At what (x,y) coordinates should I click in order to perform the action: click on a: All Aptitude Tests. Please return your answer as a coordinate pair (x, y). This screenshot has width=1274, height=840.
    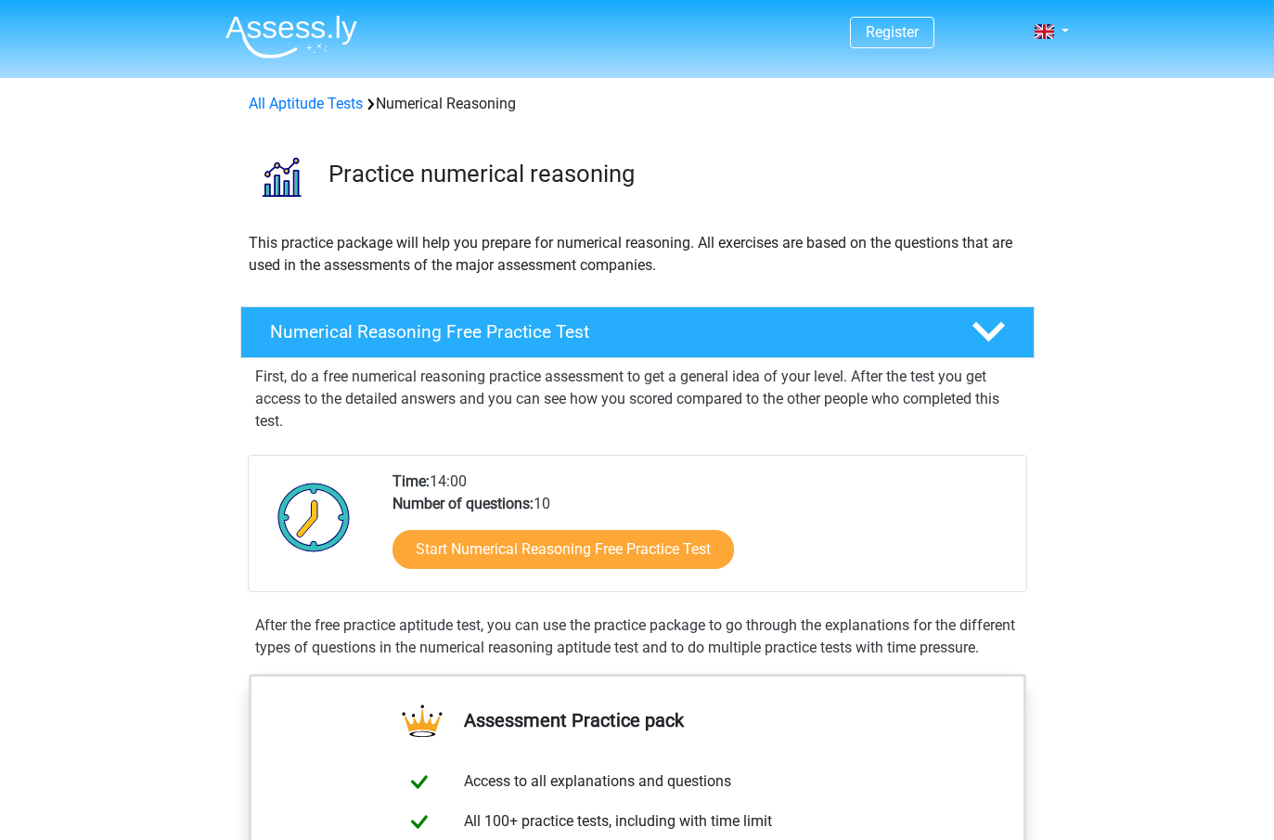
    Looking at the image, I should click on (305, 103).